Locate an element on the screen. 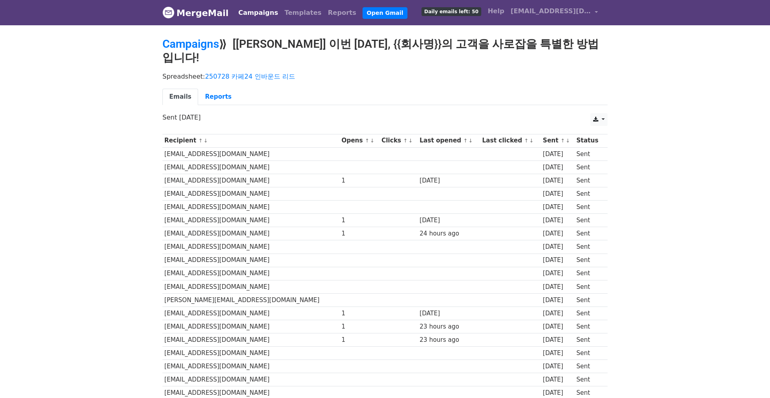  th: Opens is located at coordinates (360, 140).